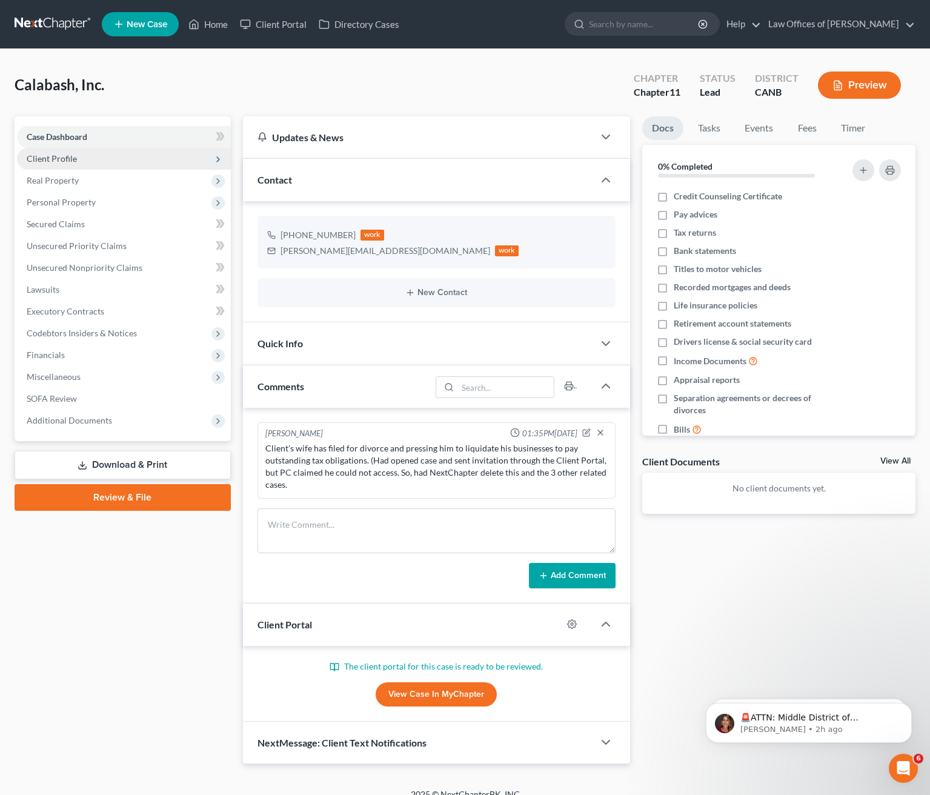  Describe the element at coordinates (506, 387) in the screenshot. I see `input: Search...` at that location.